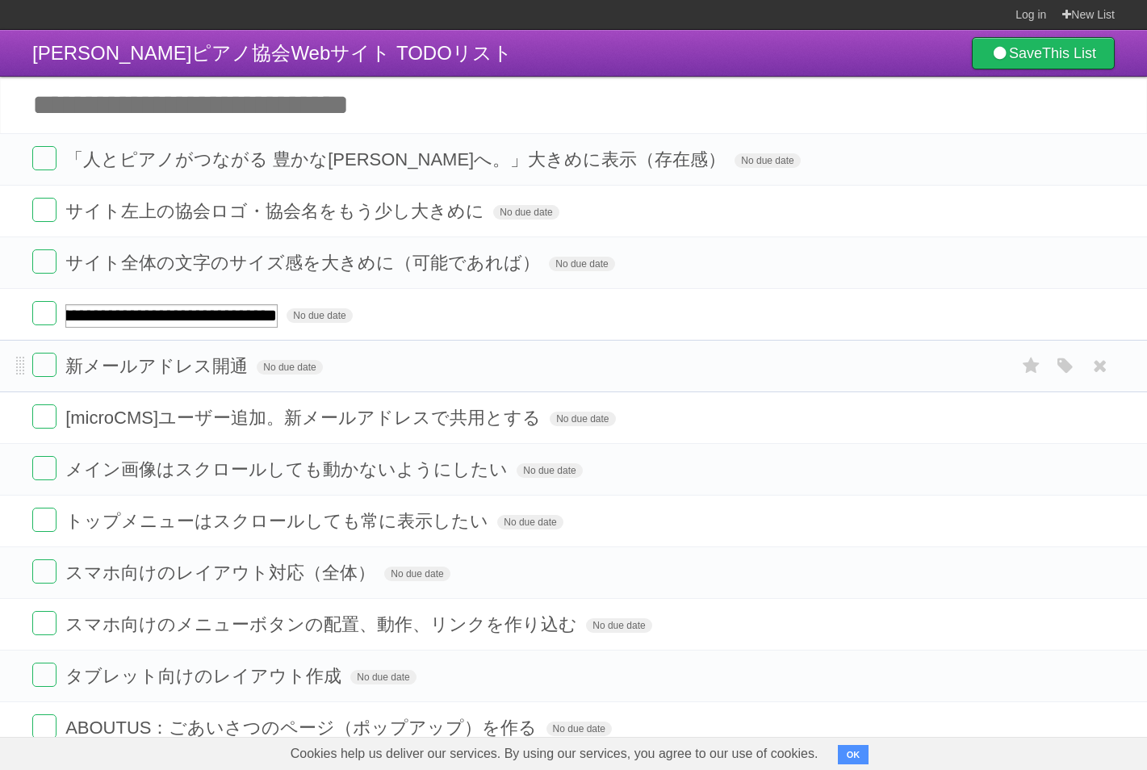  What do you see at coordinates (278, 521) in the screenshot?
I see `span: トップメニューはスクロールしても常に表示したい` at bounding box center [278, 521].